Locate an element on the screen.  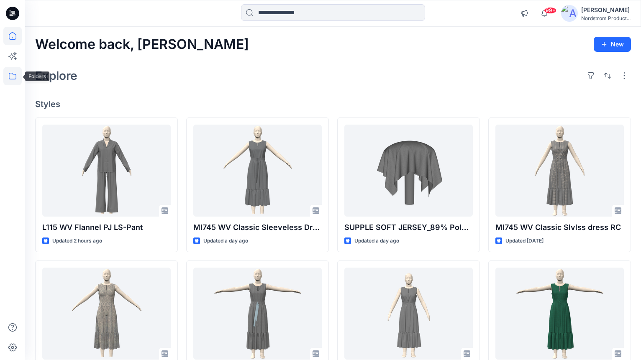
a: MI745 WV Classic Sleeveless Dress JI is located at coordinates (106, 314).